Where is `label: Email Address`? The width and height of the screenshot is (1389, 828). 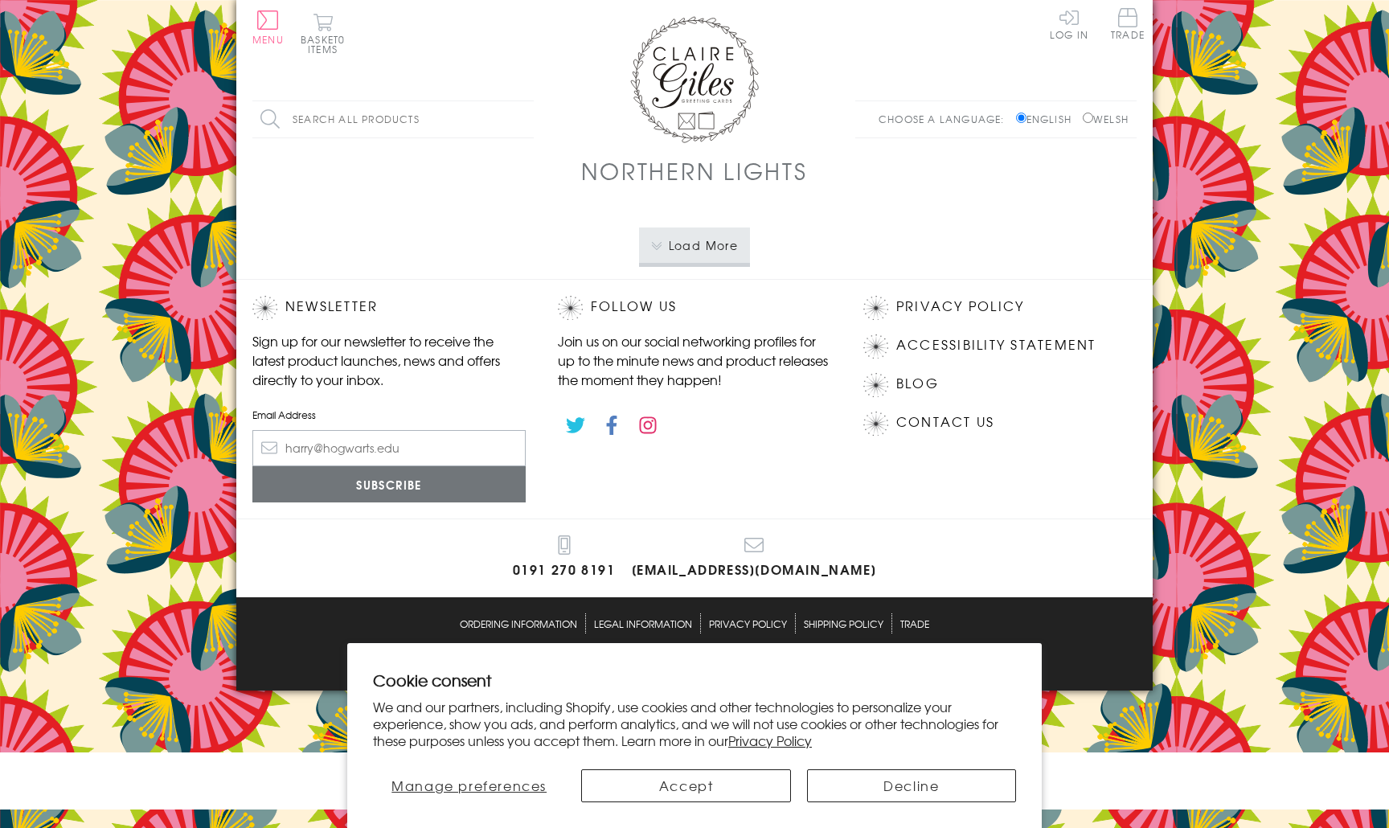
label: Email Address is located at coordinates (389, 415).